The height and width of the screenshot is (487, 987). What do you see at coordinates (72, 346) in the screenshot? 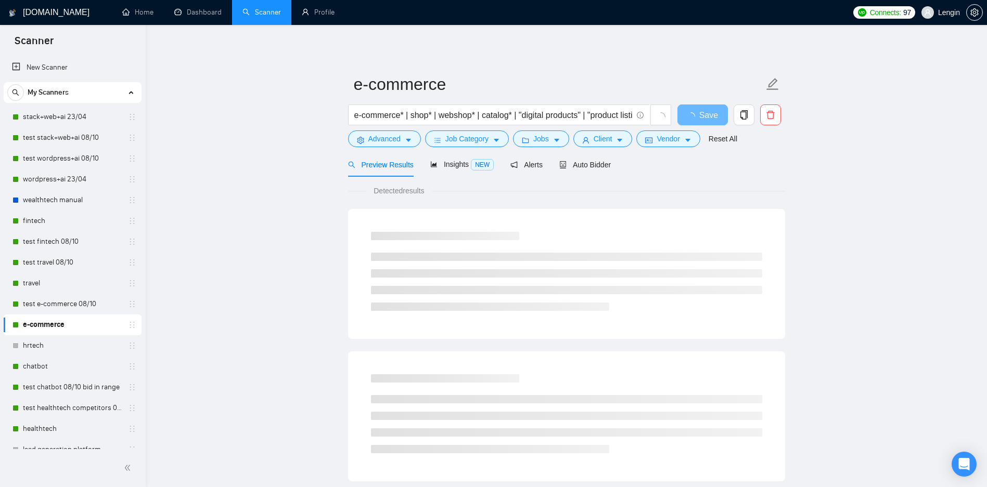
I see `a: hrtech` at bounding box center [72, 346].